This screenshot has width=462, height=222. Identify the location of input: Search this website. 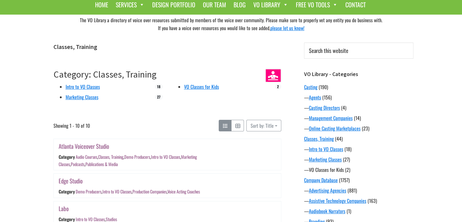
(359, 50).